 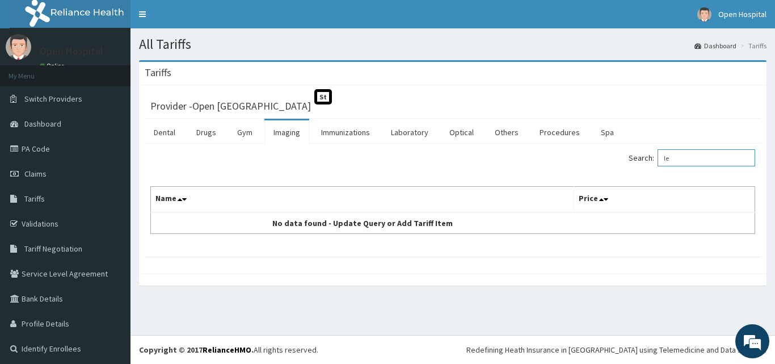 What do you see at coordinates (607, 132) in the screenshot?
I see `a: Spa` at bounding box center [607, 132].